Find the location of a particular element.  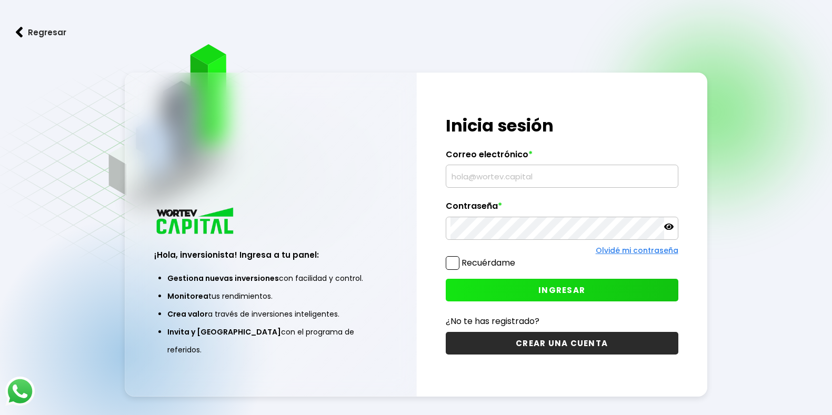

img: logos_whatsapp-icon.242b2217.svg is located at coordinates (20, 392).